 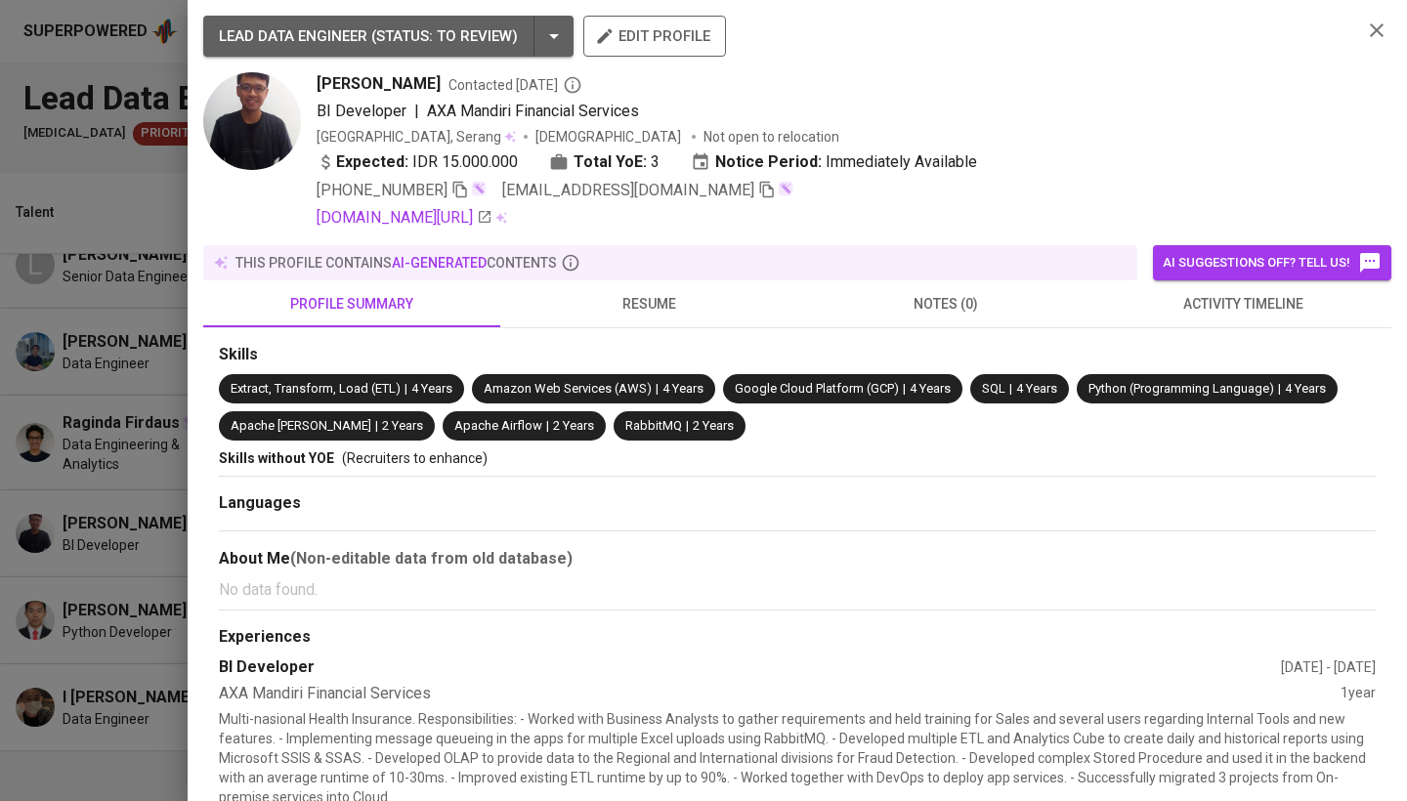 I want to click on span: 3, so click(x=655, y=162).